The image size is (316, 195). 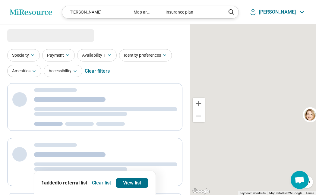 What do you see at coordinates (310, 193) in the screenshot?
I see `a: Terms (opens in new tab)` at bounding box center [310, 193].